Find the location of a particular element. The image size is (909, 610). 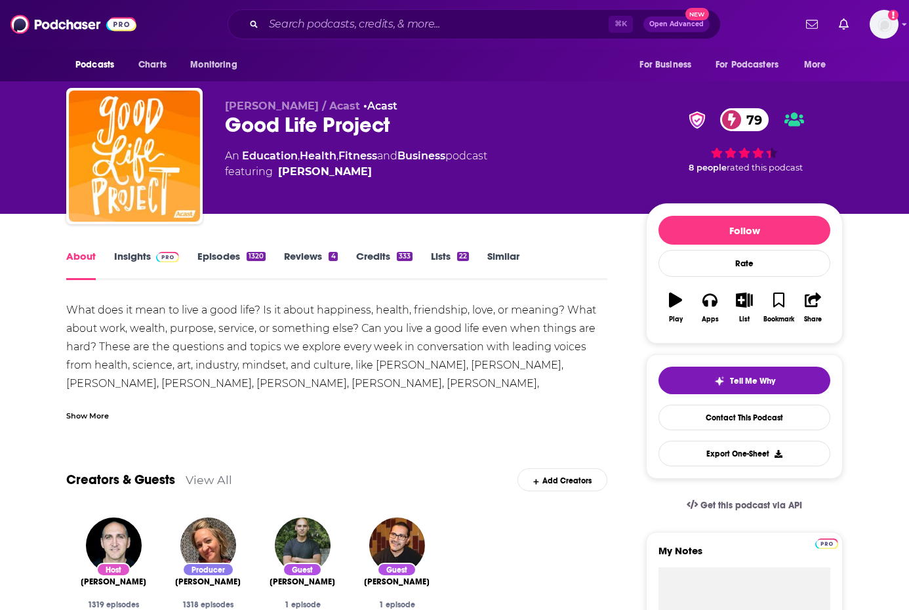

a: Fitness is located at coordinates (357, 155).